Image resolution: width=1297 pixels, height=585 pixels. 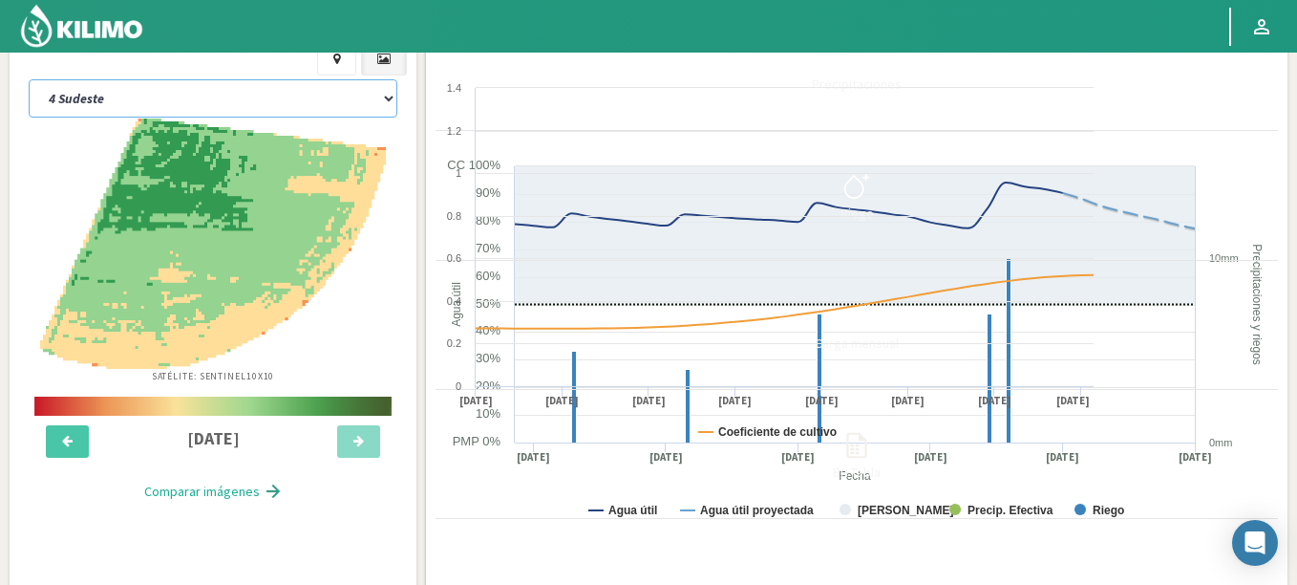 What do you see at coordinates (454, 301) in the screenshot?
I see `text: 0.4` at bounding box center [454, 301].